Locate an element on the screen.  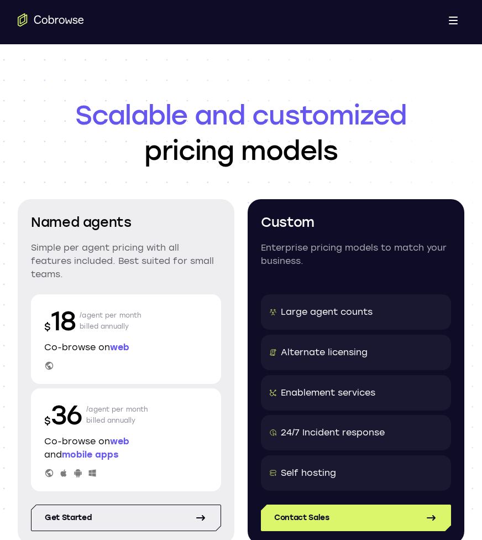
a: Get started is located at coordinates (126, 518).